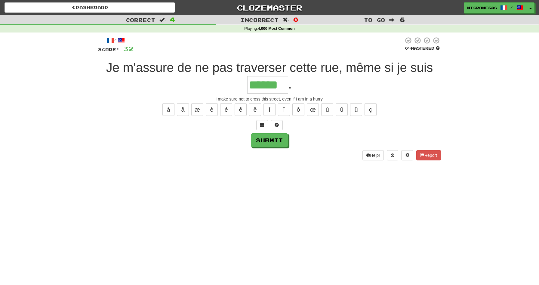 Image resolution: width=539 pixels, height=285 pixels. What do you see at coordinates (109, 49) in the screenshot?
I see `span: Score:` at bounding box center [109, 49].